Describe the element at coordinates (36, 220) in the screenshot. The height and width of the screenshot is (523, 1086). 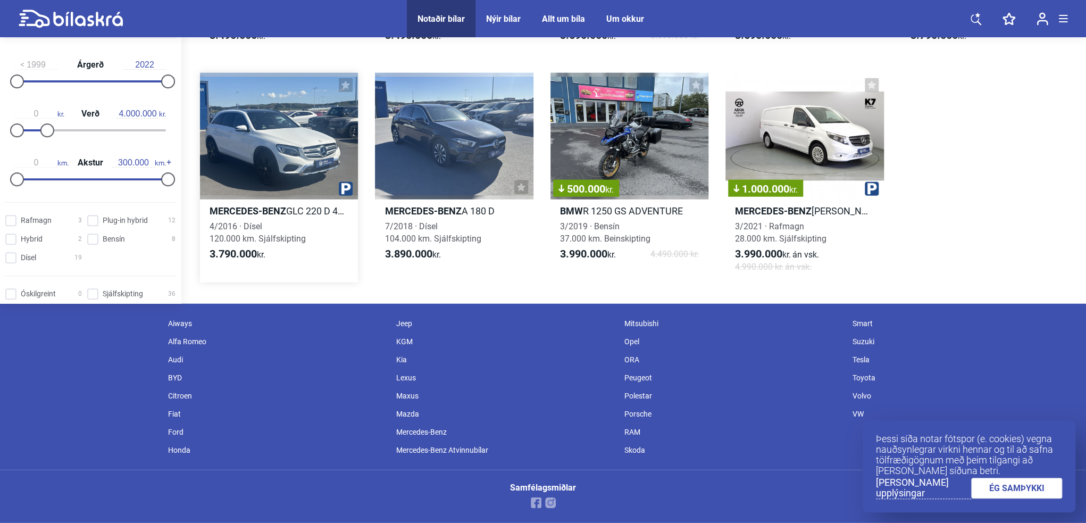
I see `span: Rafmagn` at that location.